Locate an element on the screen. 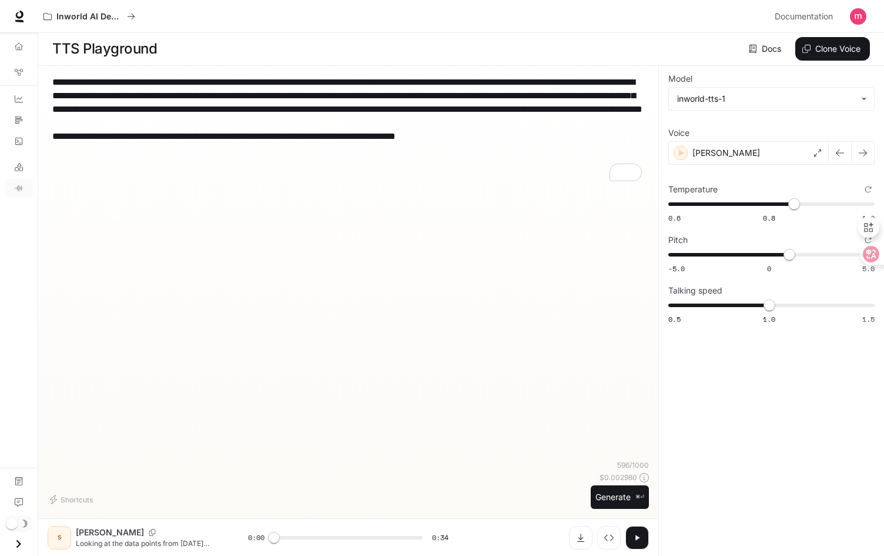  p: Voice is located at coordinates (679, 133).